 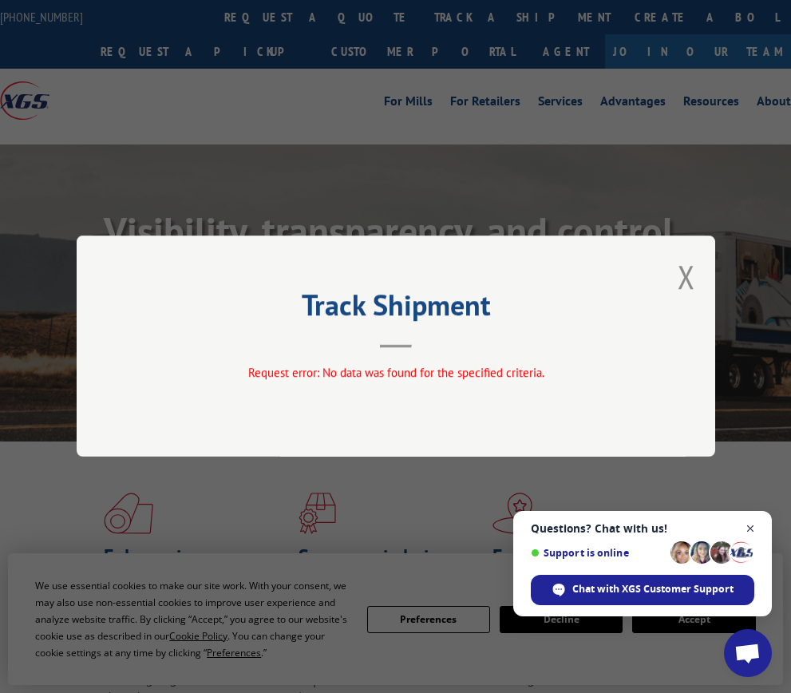 What do you see at coordinates (751, 529) in the screenshot?
I see `span: Close chat` at bounding box center [751, 529].